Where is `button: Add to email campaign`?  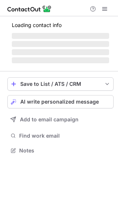
button: Add to email campaign is located at coordinates (61, 120).